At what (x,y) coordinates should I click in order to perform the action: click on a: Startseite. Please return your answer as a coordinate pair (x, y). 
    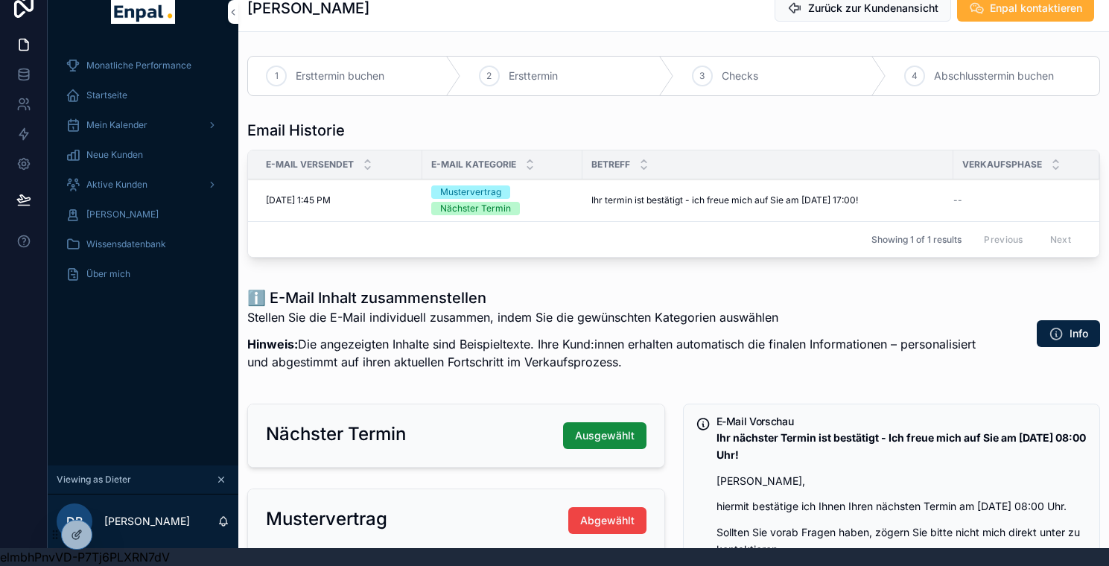
    Looking at the image, I should click on (143, 95).